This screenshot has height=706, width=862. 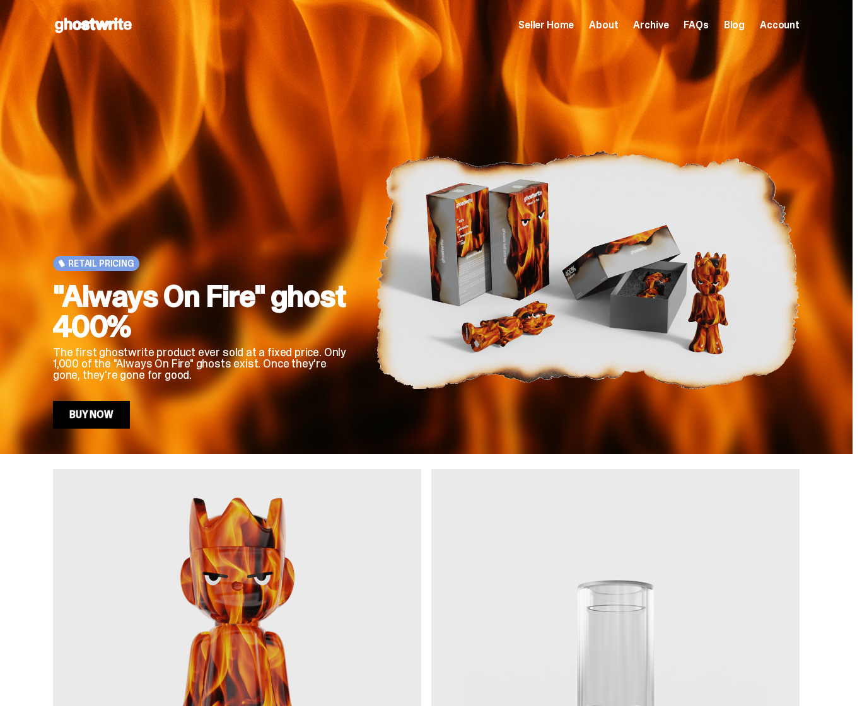 What do you see at coordinates (734, 25) in the screenshot?
I see `a: Blog` at bounding box center [734, 25].